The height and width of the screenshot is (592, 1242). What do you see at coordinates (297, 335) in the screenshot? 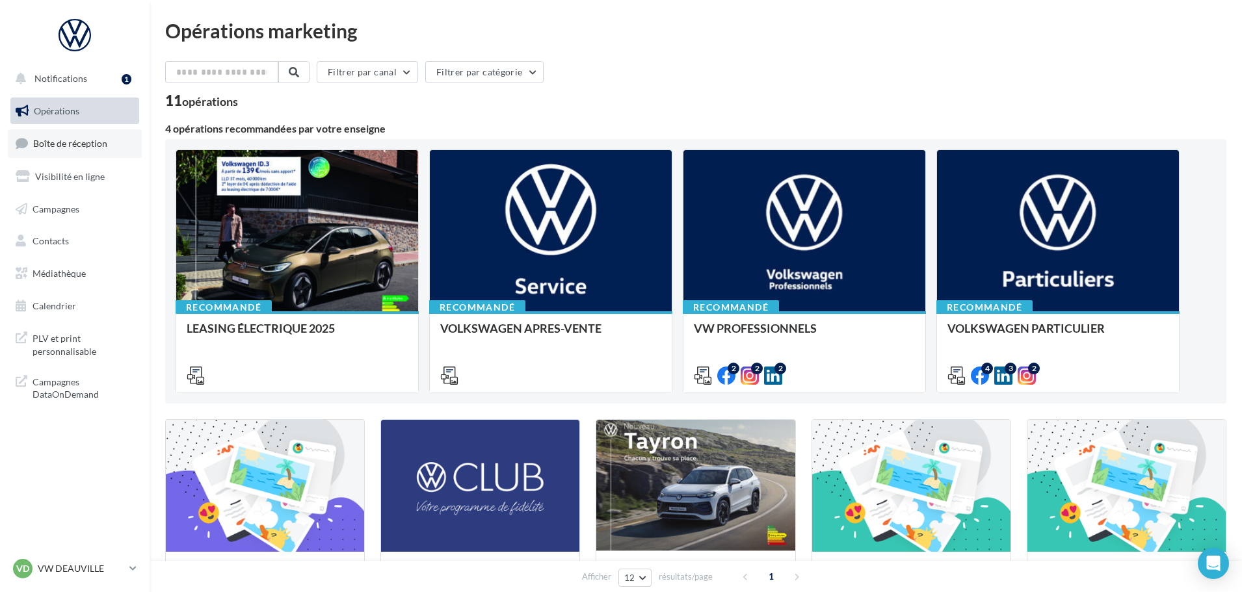
I see `div: LEASING ÉLECTRIQUE 2025` at bounding box center [297, 335].